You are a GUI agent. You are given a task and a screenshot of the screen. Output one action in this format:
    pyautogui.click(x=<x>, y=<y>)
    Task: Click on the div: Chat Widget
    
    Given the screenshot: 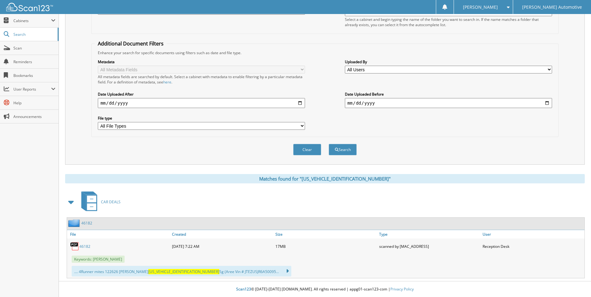 What is the action you would take?
    pyautogui.click(x=576, y=282)
    